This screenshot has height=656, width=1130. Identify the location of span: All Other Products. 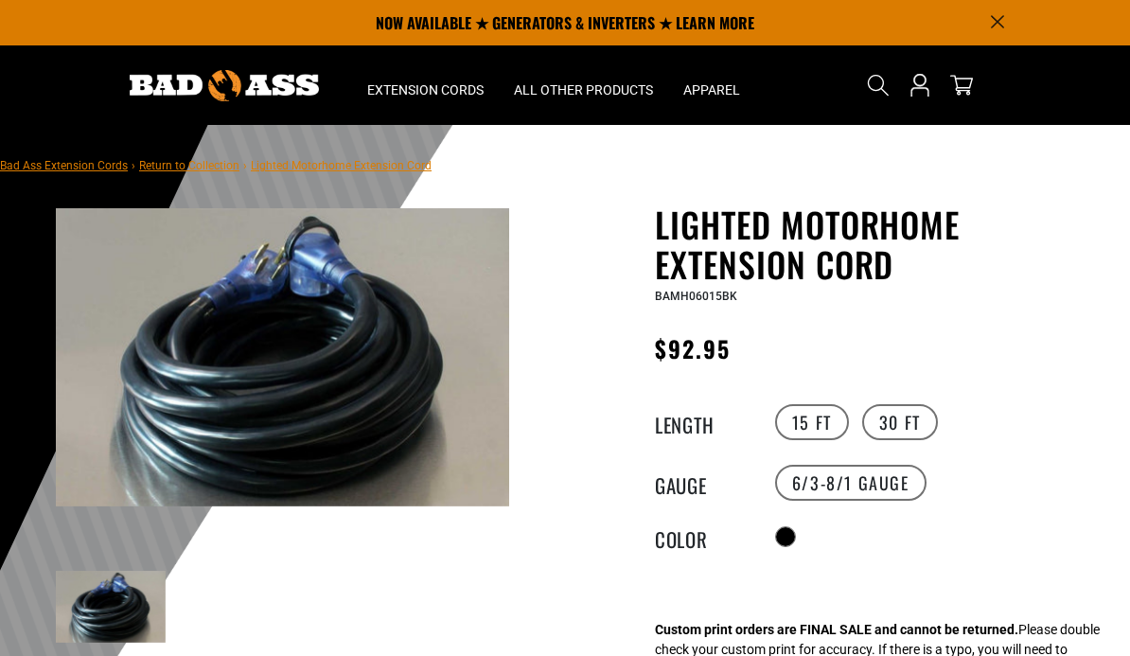
(583, 90).